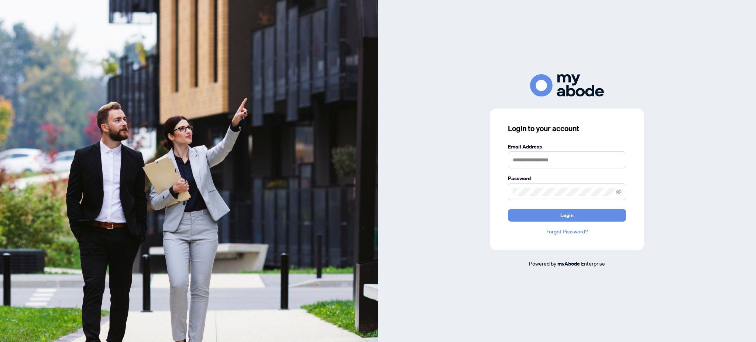  What do you see at coordinates (567, 129) in the screenshot?
I see `h3: Login to your account` at bounding box center [567, 129].